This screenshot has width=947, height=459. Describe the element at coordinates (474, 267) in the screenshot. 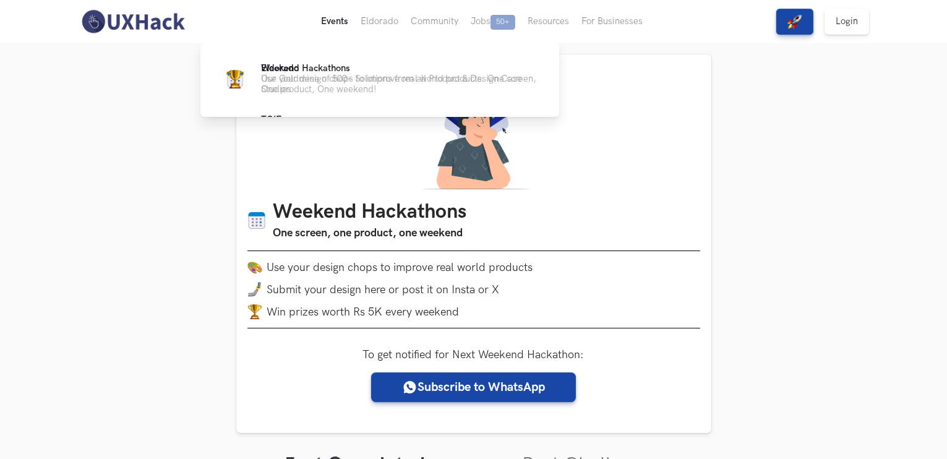

I see `li: Use your design chops to improve real world products` at that location.